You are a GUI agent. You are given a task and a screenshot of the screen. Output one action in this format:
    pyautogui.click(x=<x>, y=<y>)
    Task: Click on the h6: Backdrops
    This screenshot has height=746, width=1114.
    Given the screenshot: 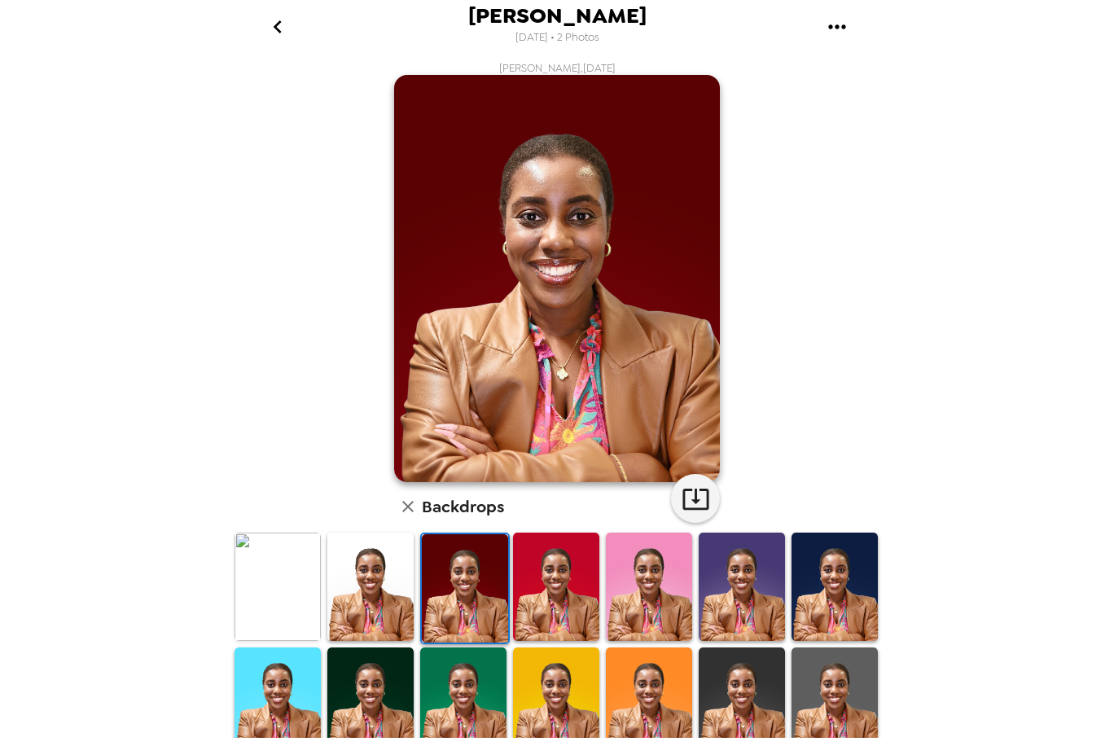 What is the action you would take?
    pyautogui.click(x=462, y=506)
    